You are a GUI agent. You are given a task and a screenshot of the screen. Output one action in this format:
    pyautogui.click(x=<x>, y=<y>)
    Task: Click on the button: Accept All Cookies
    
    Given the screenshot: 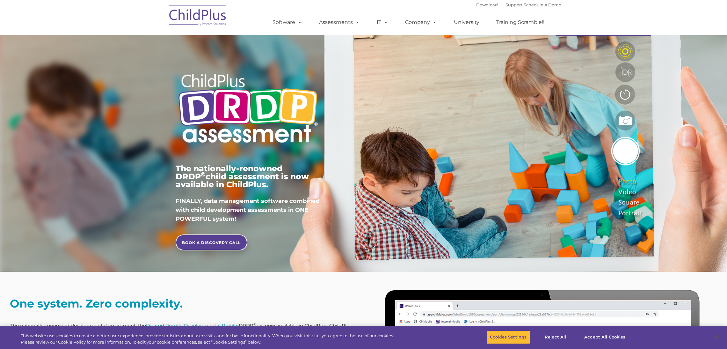 What is the action you would take?
    pyautogui.click(x=604, y=337)
    